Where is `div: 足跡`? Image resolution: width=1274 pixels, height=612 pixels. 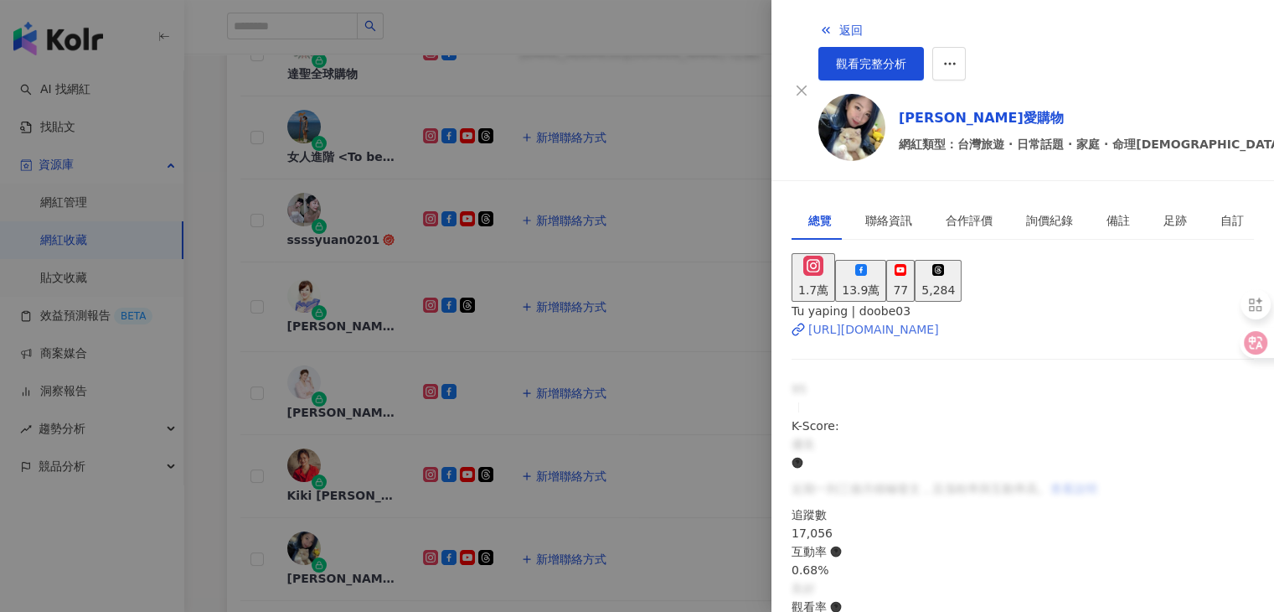 div: 足跡 is located at coordinates (1175, 220).